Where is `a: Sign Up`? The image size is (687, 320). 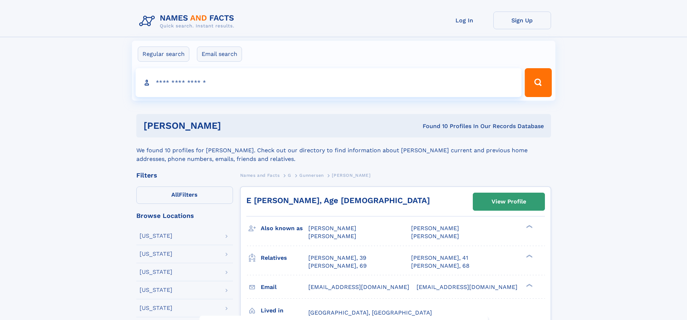
a: Sign Up is located at coordinates (522, 20).